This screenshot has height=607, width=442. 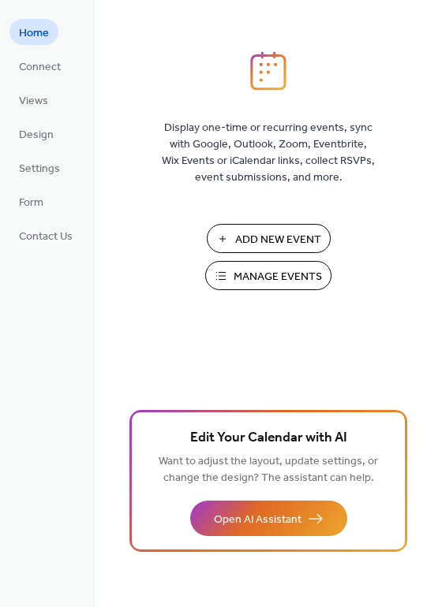 What do you see at coordinates (31, 201) in the screenshot?
I see `a: Form` at bounding box center [31, 201].